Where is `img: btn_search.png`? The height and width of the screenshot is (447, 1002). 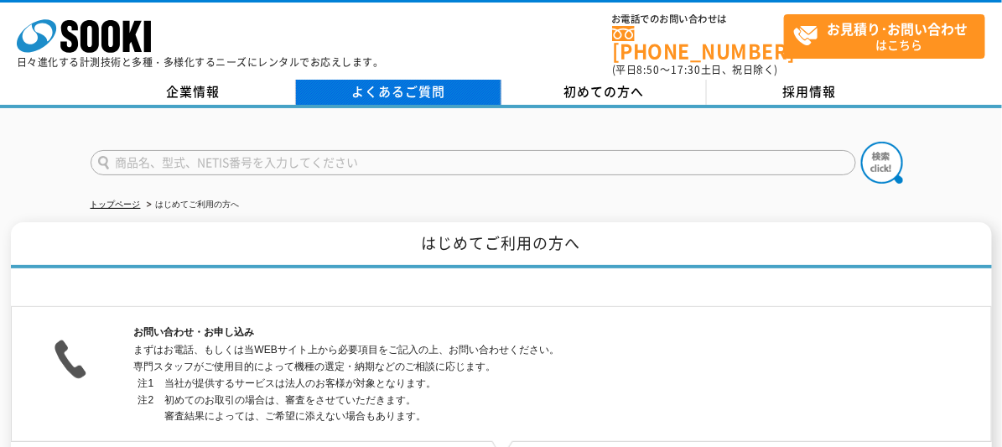
img: btn_search.png is located at coordinates (882, 163).